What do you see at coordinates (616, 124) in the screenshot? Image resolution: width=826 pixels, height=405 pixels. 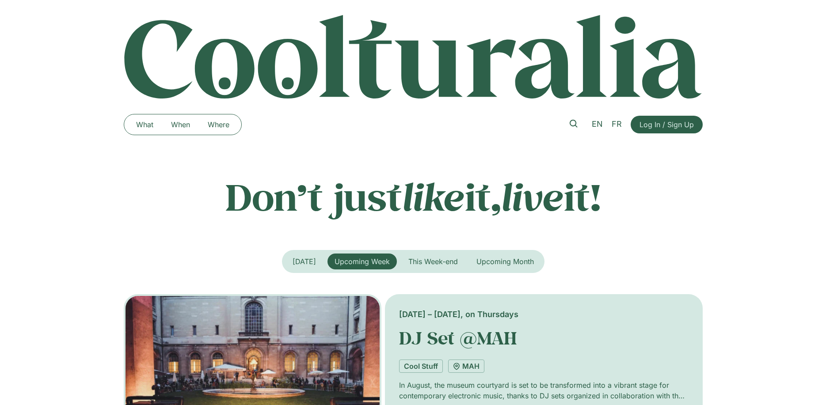 I see `span: FR` at bounding box center [616, 124].